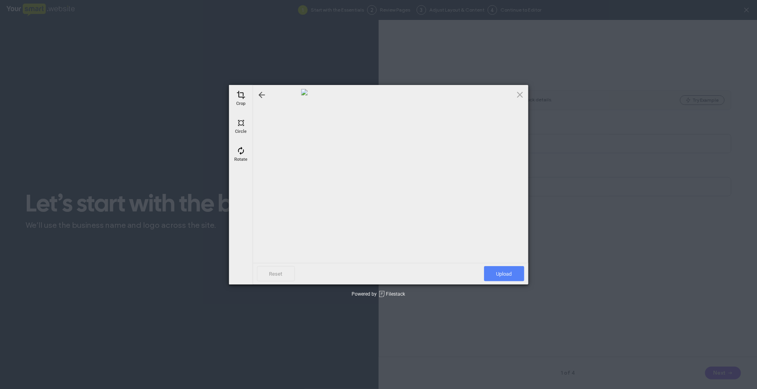 The width and height of the screenshot is (757, 389). What do you see at coordinates (26, 9) in the screenshot?
I see `span: Help` at bounding box center [26, 9].